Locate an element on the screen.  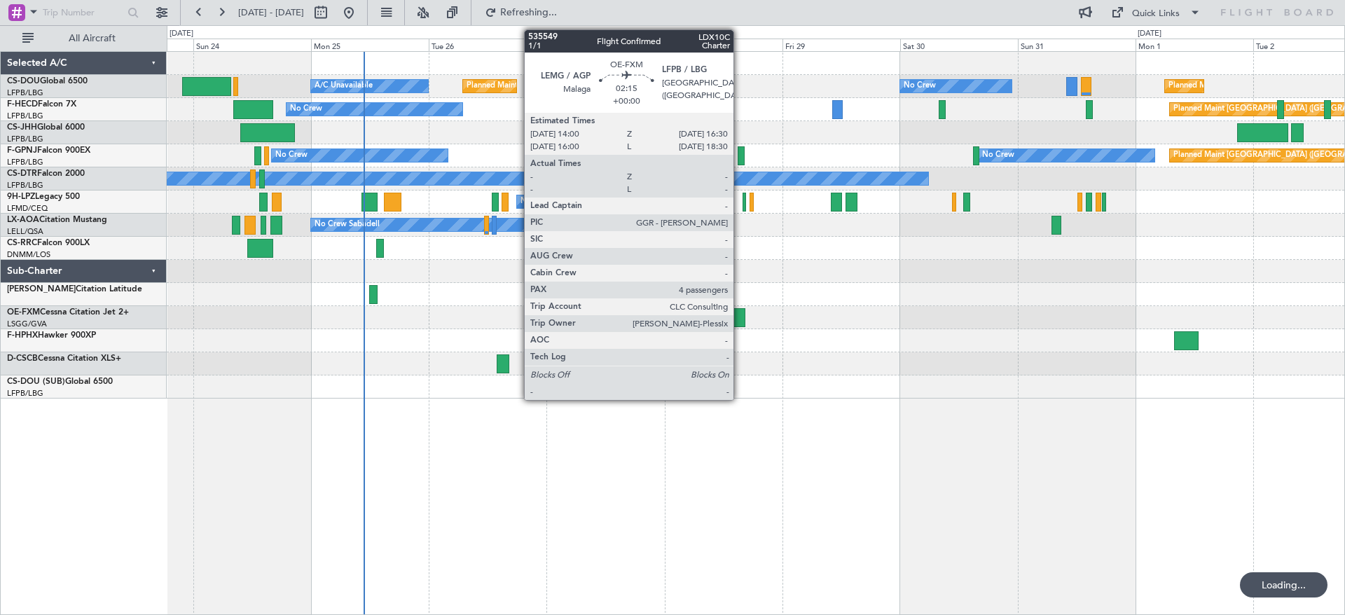
a: D-CSCBCessna Citation XLS+ is located at coordinates (64, 359).